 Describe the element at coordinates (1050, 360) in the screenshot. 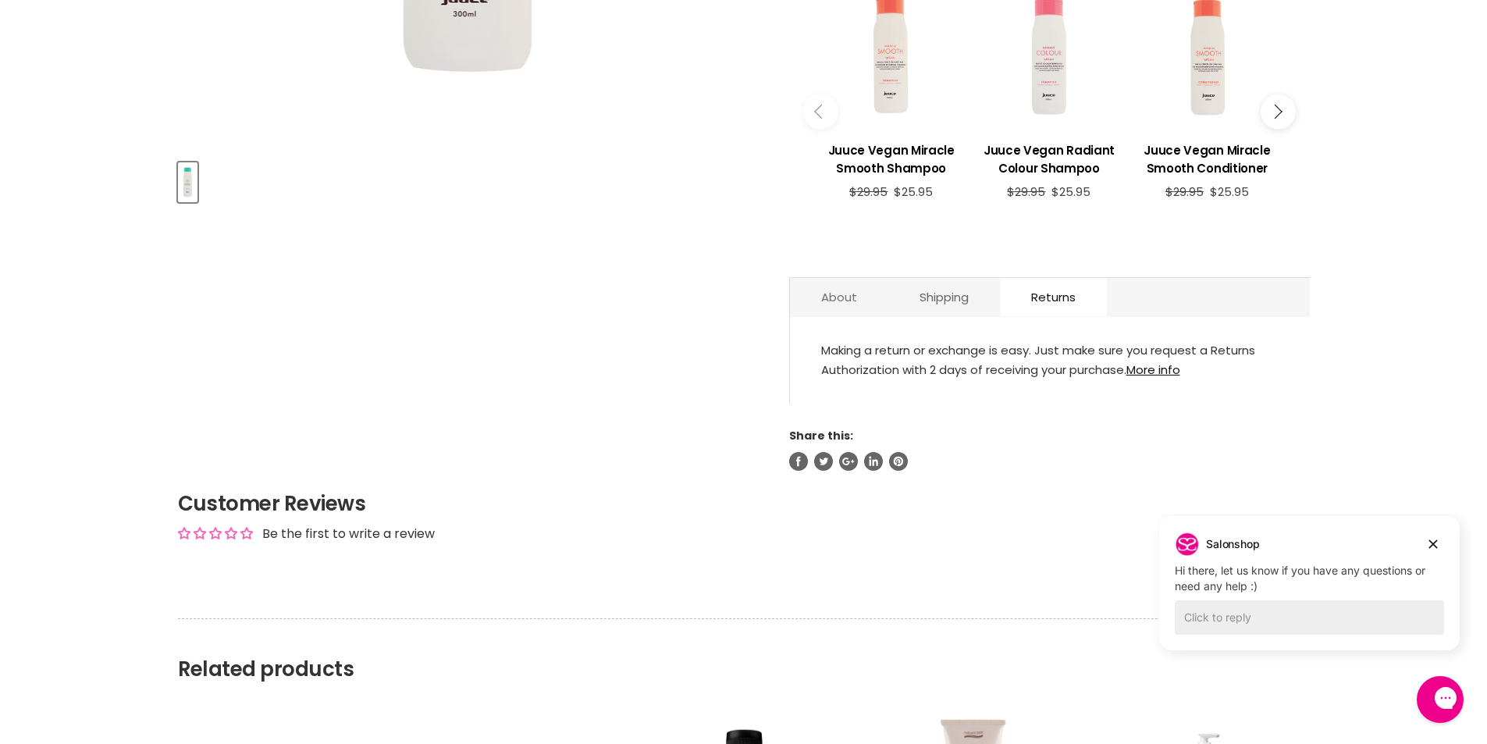

I see `div: Making a return or exchange is easy. Just make sure you request a Returns Authorization with 2 da...` at that location.